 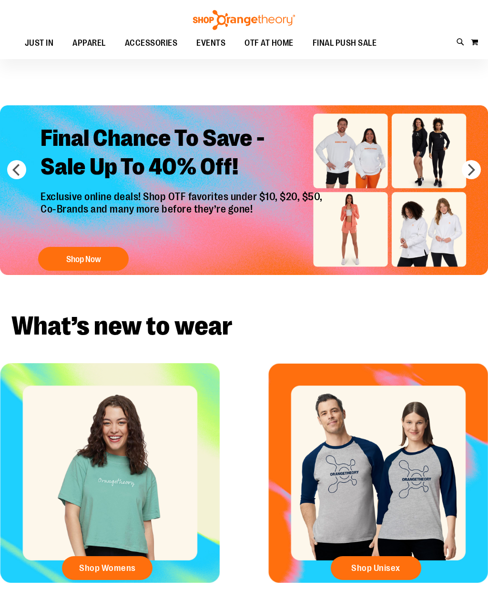 I want to click on a: JUST IN, so click(x=39, y=43).